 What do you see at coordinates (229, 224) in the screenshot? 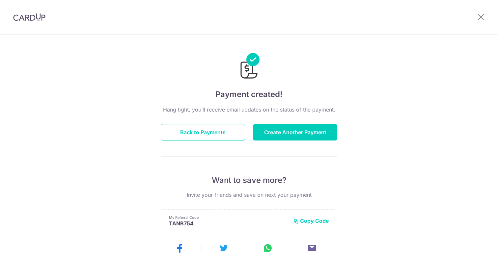
I see `p: TANB754` at bounding box center [229, 224].